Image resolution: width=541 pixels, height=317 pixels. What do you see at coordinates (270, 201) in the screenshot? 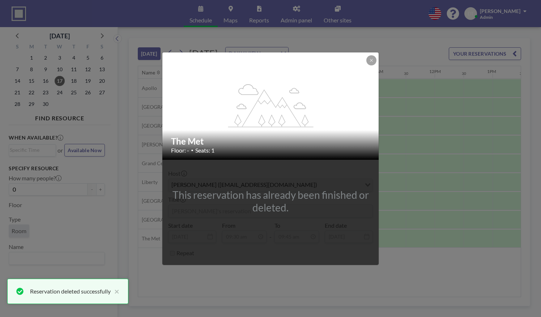
I see `div: This reservation has already been finished or deleted.` at bounding box center [270, 201].